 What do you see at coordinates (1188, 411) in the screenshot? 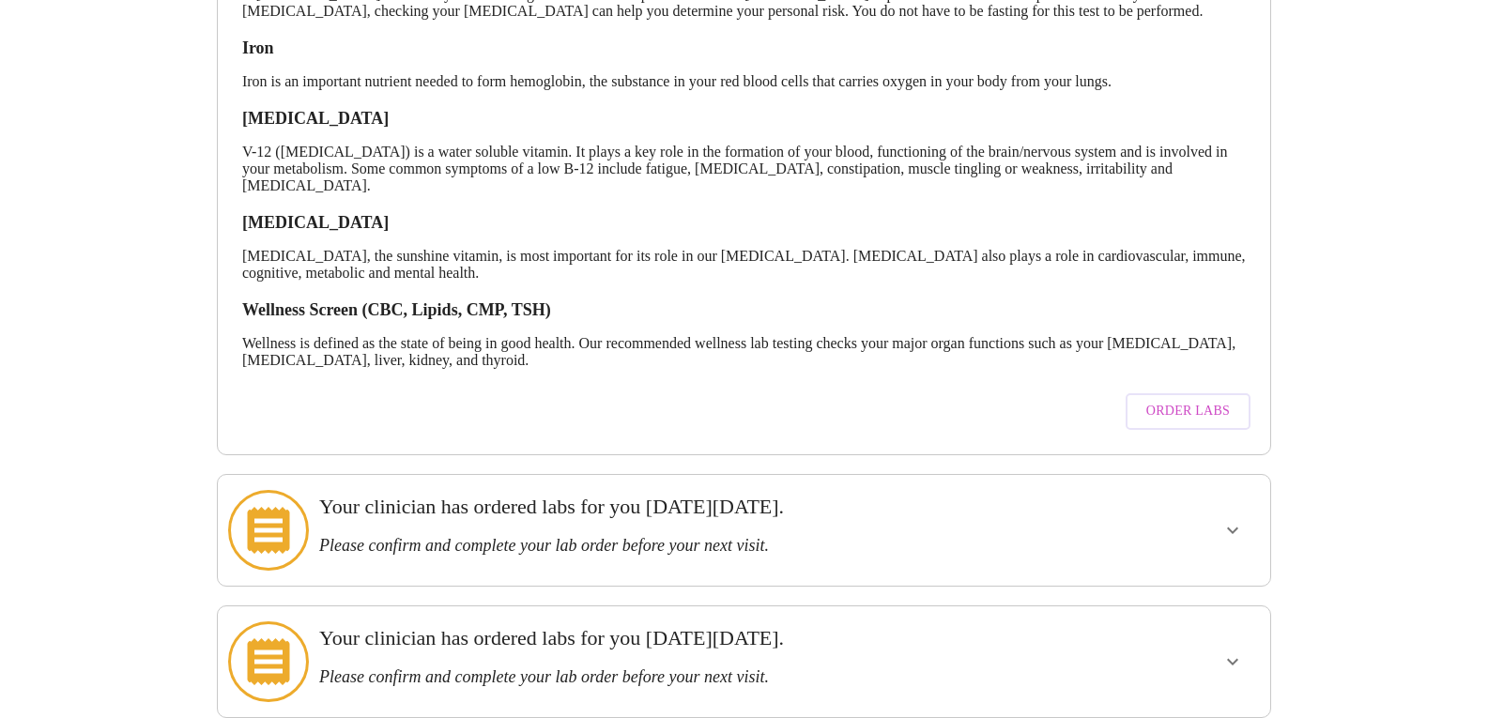
I see `button: Order Labs` at bounding box center [1188, 411].